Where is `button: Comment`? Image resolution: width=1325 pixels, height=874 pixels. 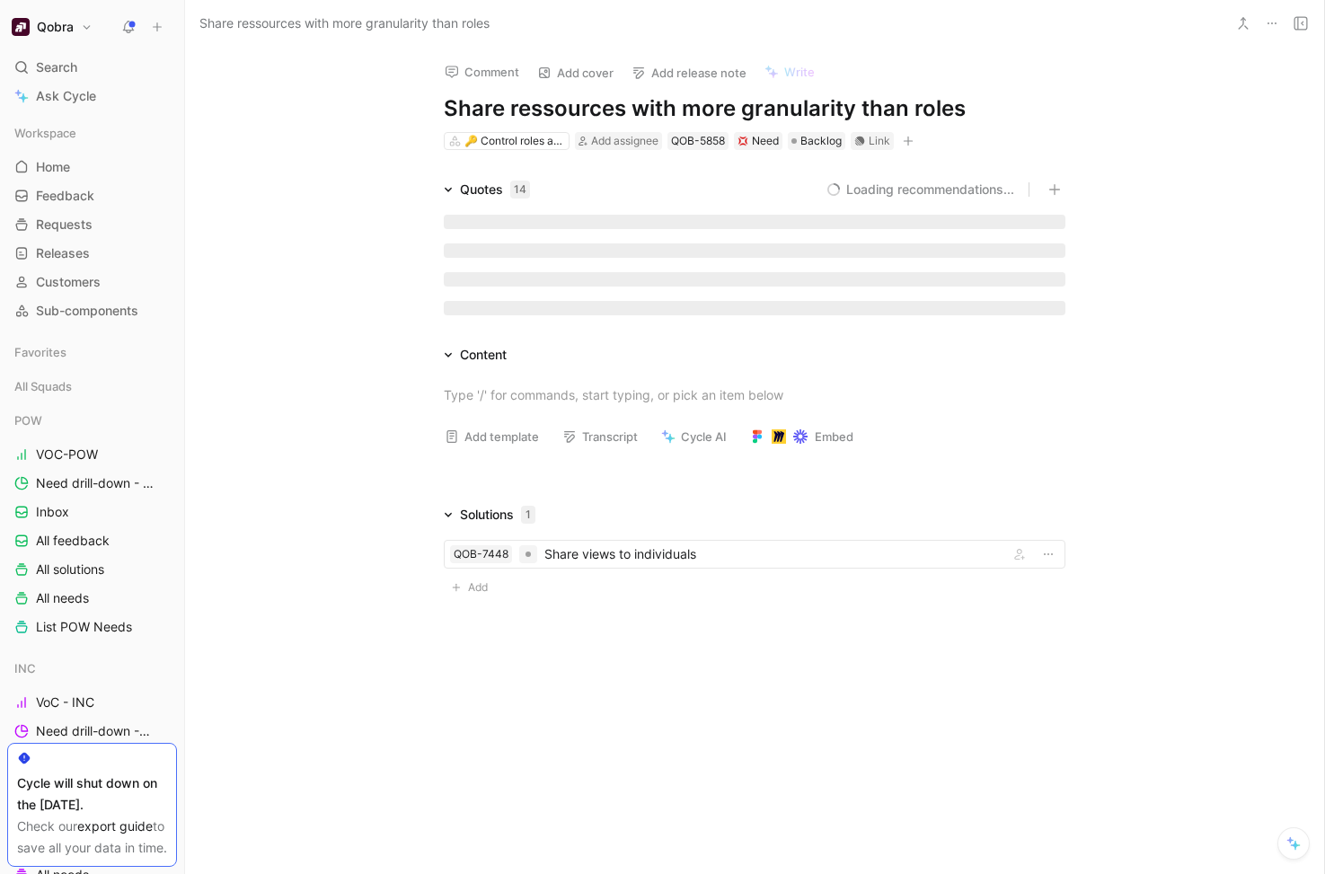 button: Comment is located at coordinates (481, 72).